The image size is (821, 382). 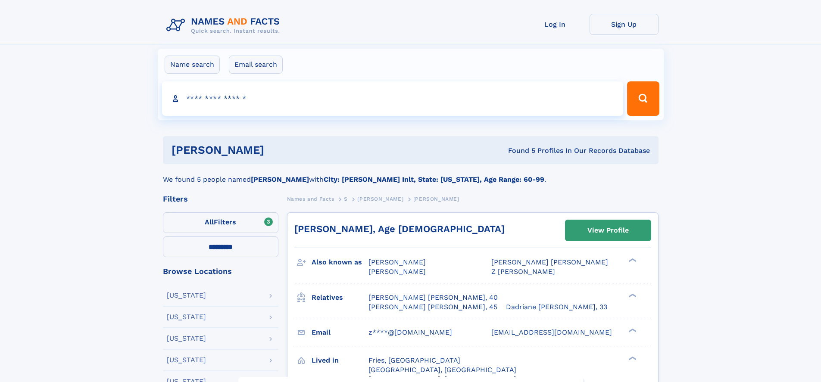 I want to click on a: S, so click(x=346, y=199).